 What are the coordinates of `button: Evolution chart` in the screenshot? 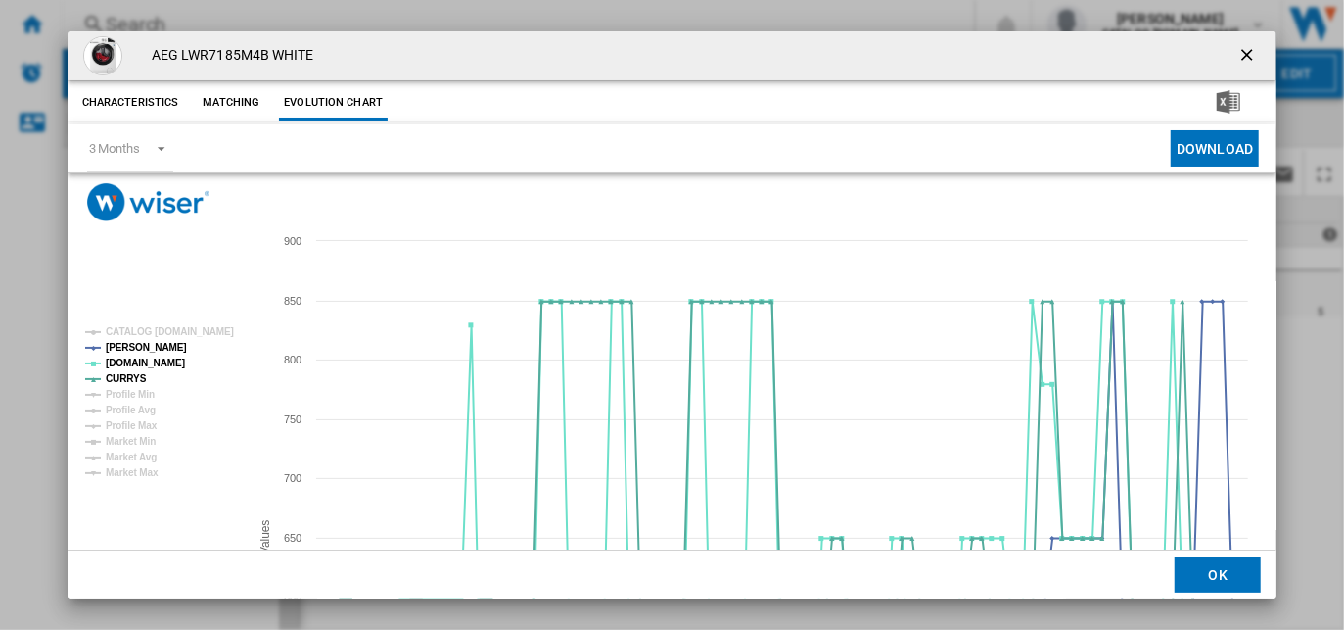 It's located at (333, 103).